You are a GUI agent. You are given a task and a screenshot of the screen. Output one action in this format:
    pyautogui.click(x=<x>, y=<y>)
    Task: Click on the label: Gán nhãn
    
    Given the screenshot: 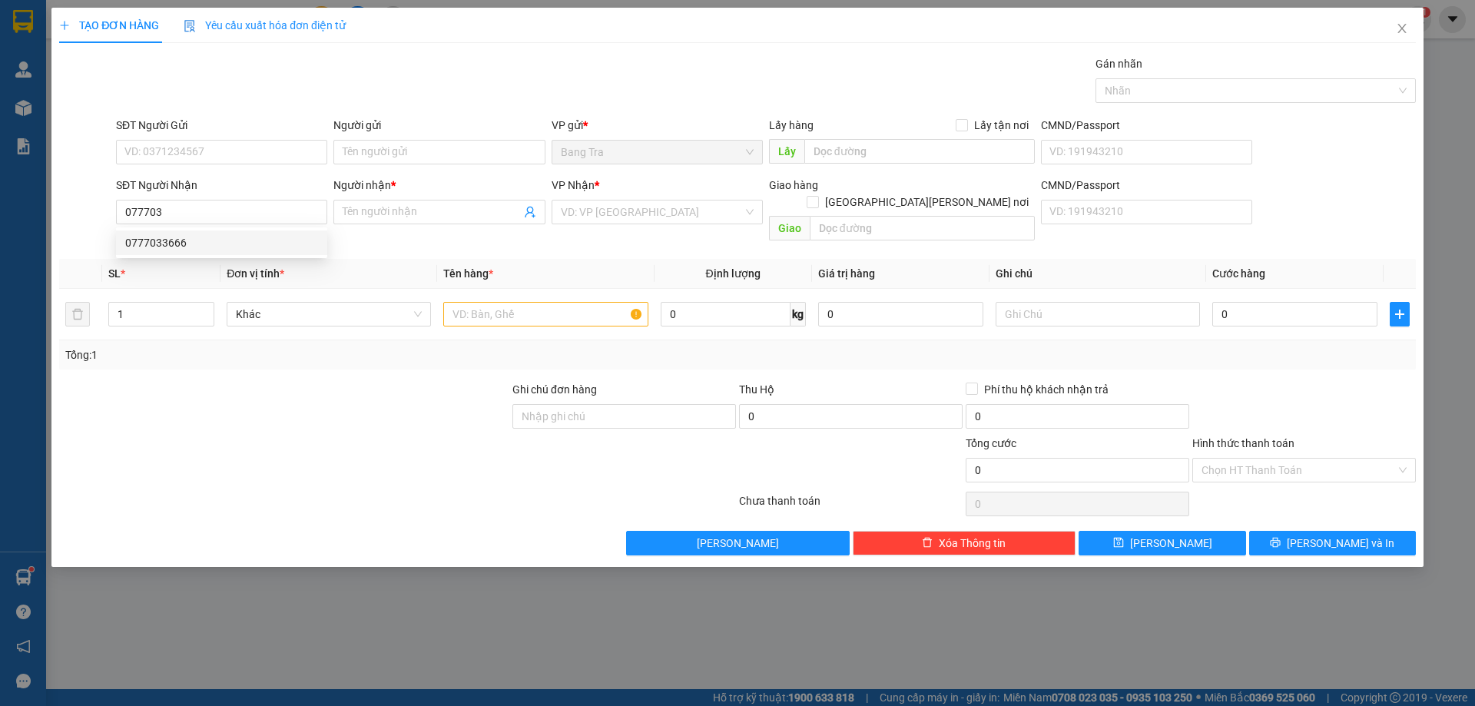 What is the action you would take?
    pyautogui.click(x=1118, y=64)
    